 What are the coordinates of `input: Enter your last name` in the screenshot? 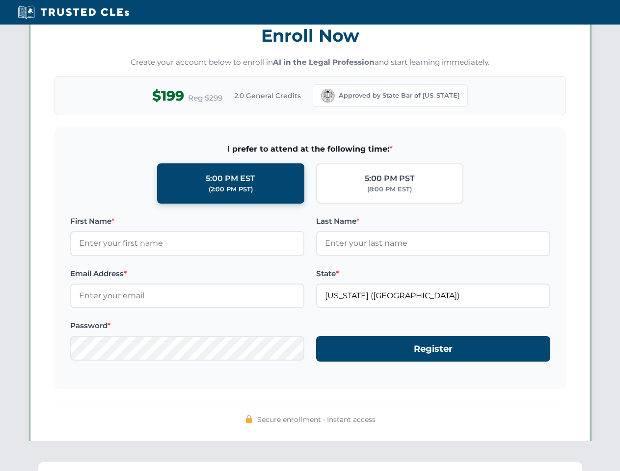 It's located at (433, 243).